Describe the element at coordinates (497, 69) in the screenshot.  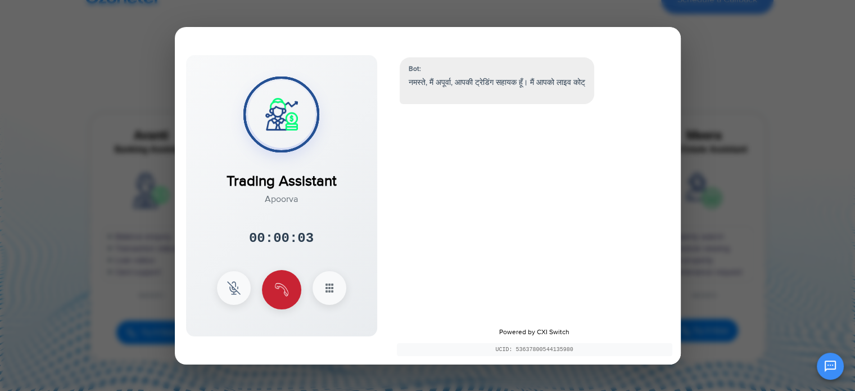
I see `div: Bot:` at that location.